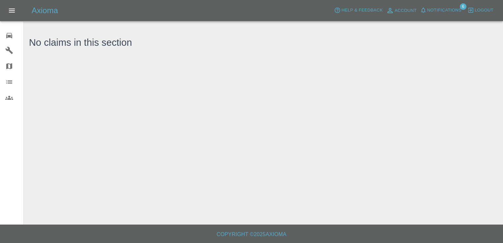  I want to click on h5: Axioma, so click(45, 11).